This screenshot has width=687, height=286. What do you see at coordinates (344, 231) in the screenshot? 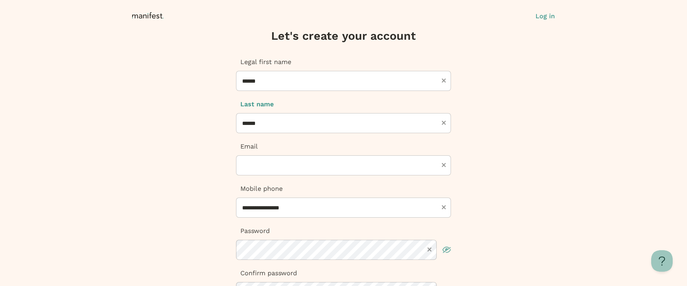
I see `p: Password` at bounding box center [344, 231].